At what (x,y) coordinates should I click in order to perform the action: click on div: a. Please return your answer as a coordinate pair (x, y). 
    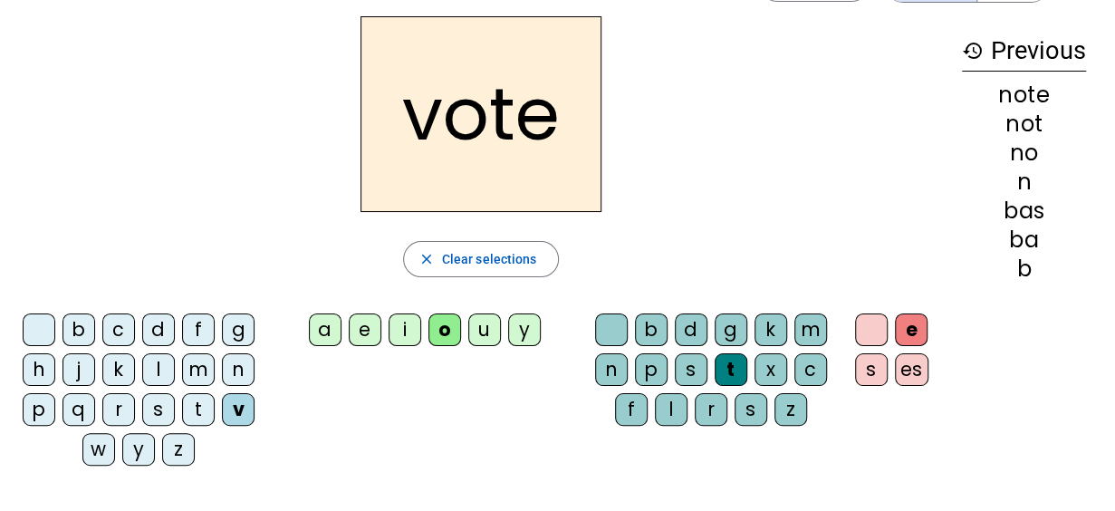
    Looking at the image, I should click on (325, 330).